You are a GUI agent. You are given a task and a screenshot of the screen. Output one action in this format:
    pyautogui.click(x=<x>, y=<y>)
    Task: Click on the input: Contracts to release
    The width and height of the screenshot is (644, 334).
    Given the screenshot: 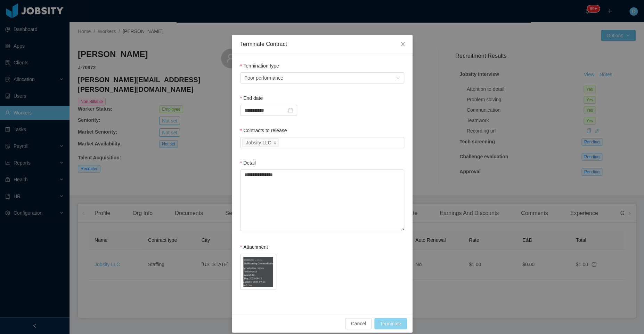 What is the action you would take?
    pyautogui.click(x=282, y=143)
    